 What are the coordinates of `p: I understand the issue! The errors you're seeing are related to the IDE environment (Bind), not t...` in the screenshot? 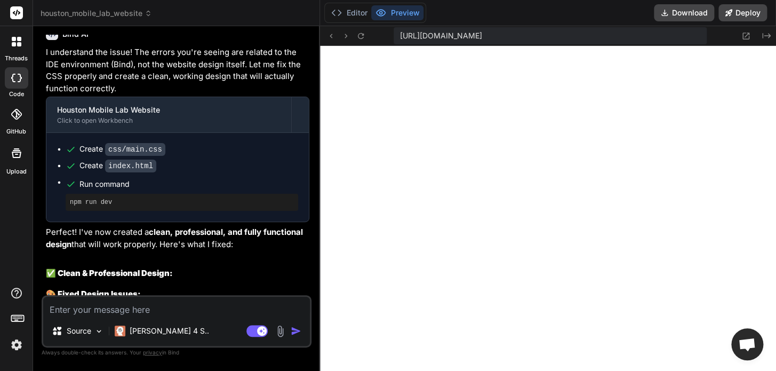 It's located at (178, 70).